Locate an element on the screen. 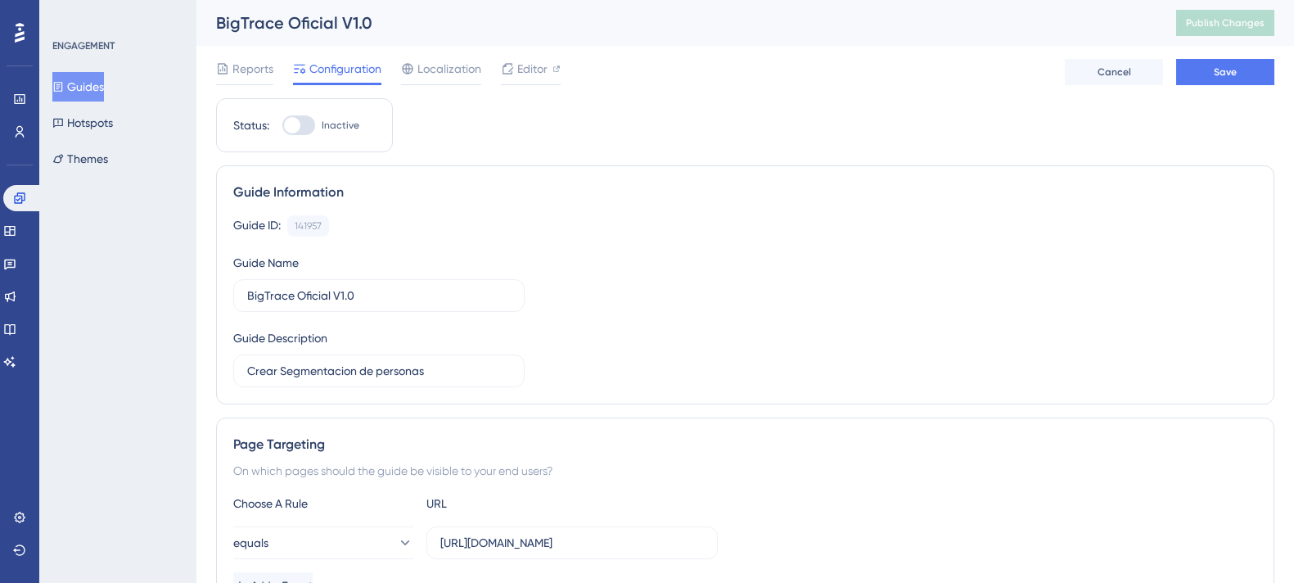  input: yourwebsite.com/path is located at coordinates (572, 543).